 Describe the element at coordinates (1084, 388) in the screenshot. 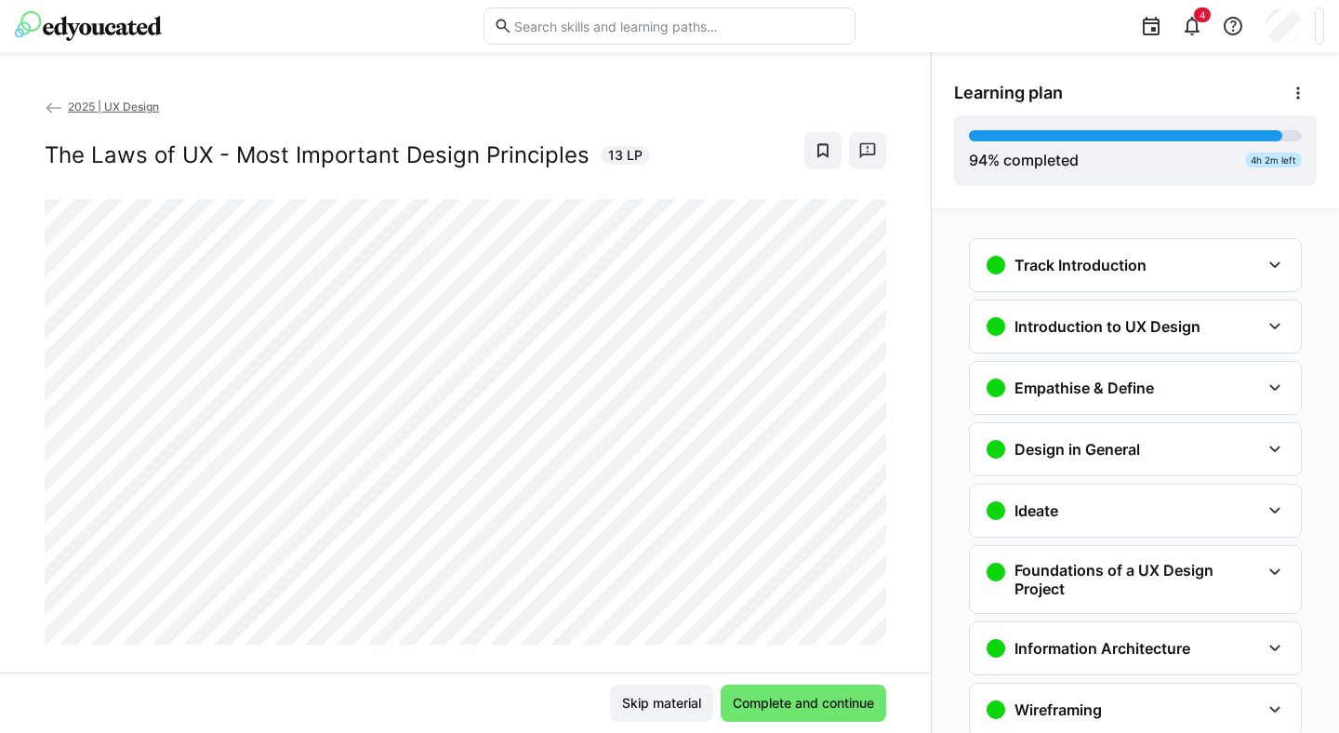

I see `h3: Empathise & Define` at that location.